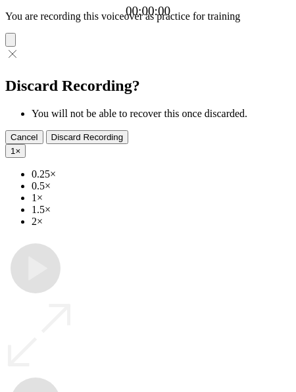  I want to click on li: 2×, so click(161, 222).